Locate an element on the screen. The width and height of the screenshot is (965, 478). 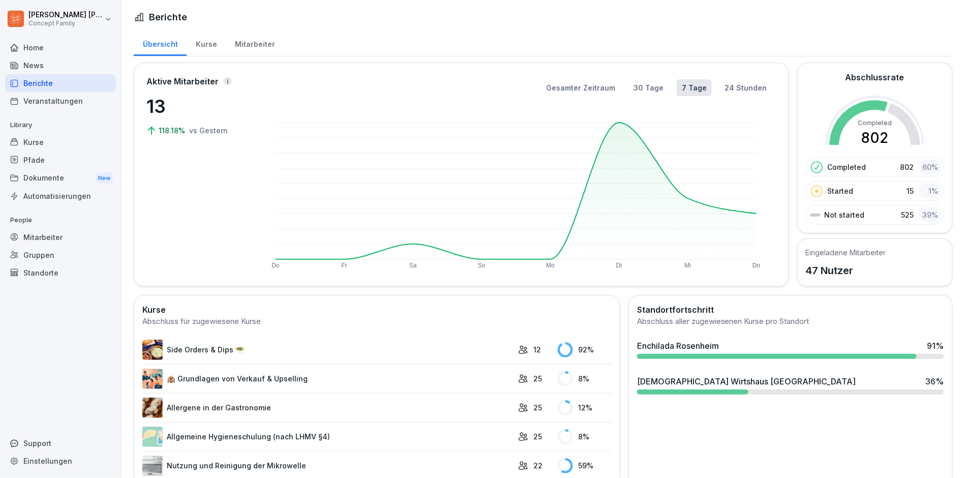
p: 118.18% is located at coordinates (173, 130).